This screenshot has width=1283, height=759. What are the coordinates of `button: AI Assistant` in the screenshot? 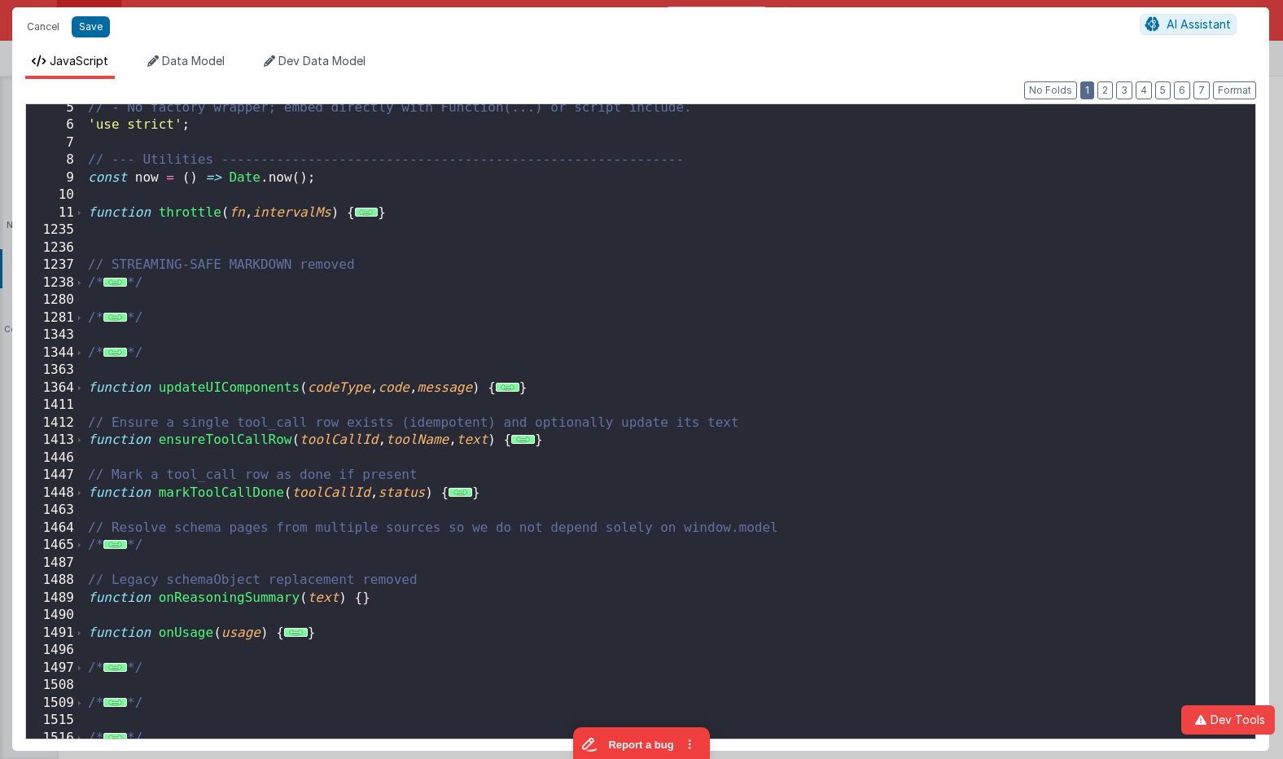 It's located at (1188, 24).